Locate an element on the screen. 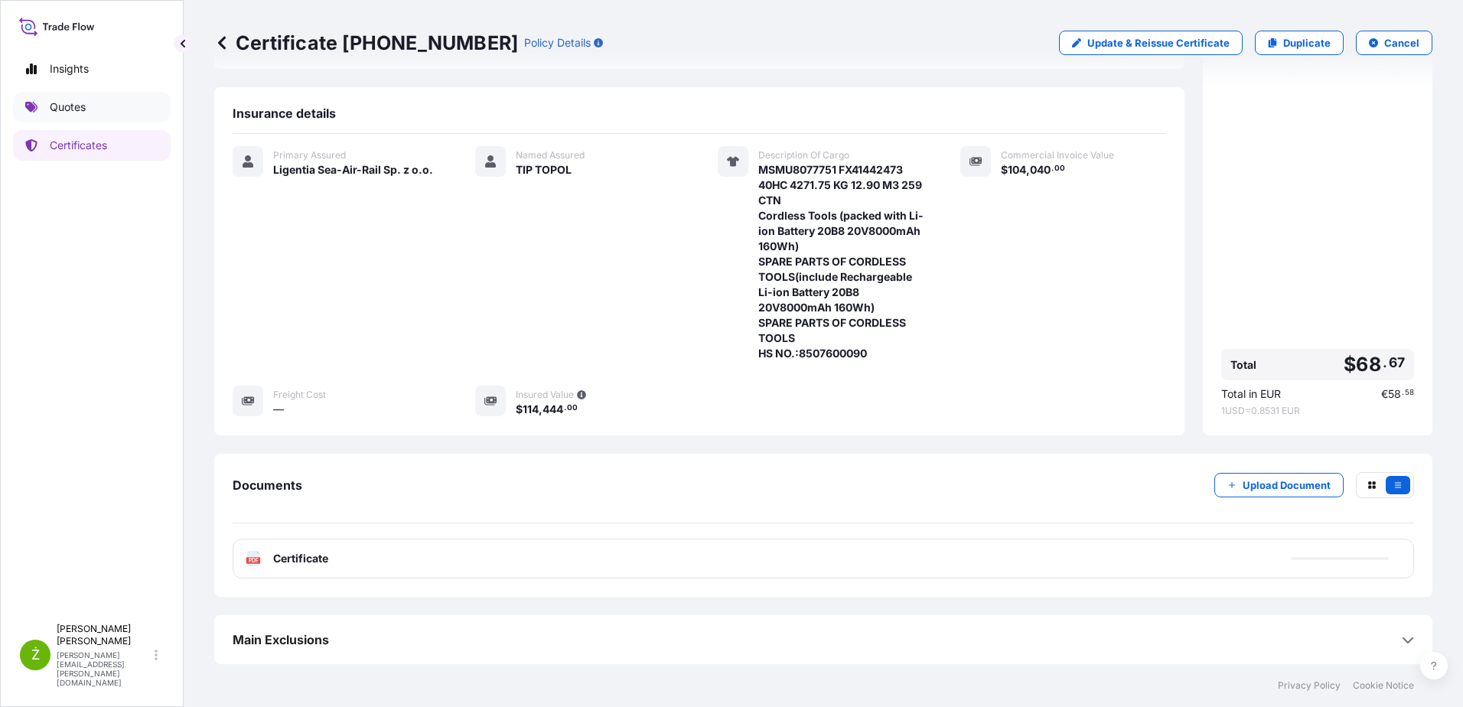  p: Cookie Notice is located at coordinates (1383, 685).